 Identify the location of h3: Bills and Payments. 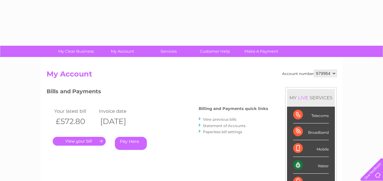
(157, 92).